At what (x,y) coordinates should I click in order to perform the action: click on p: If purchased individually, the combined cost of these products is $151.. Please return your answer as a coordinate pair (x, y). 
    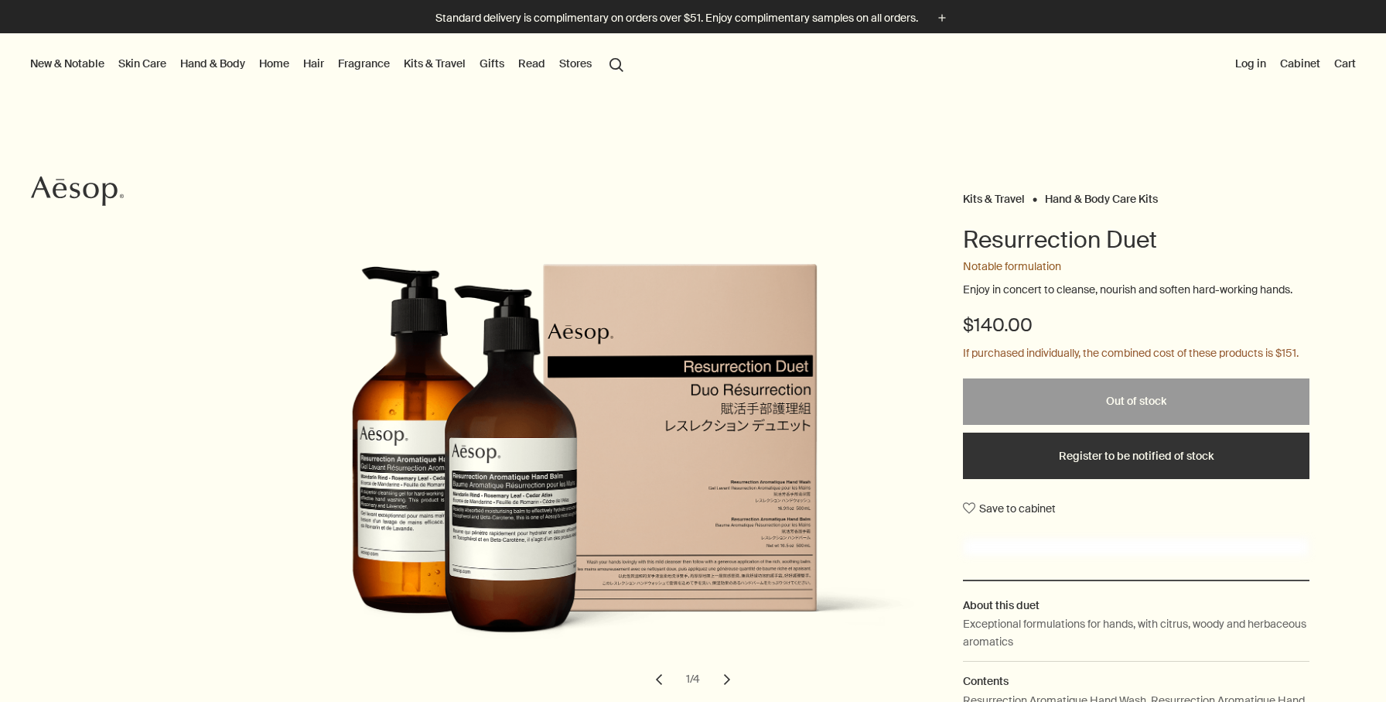
    Looking at the image, I should click on (1131, 353).